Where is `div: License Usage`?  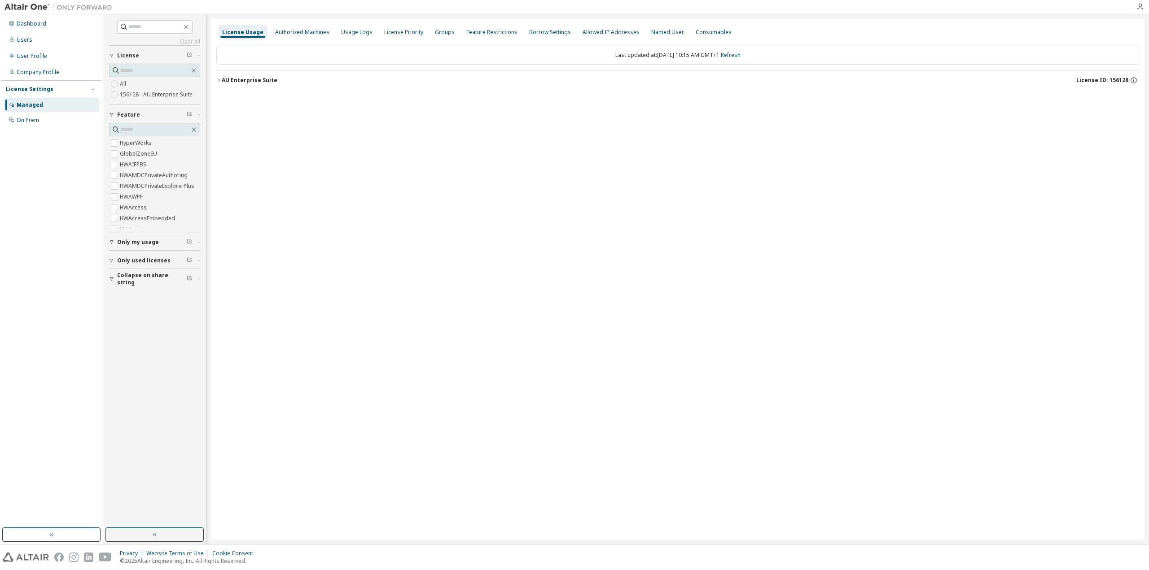 div: License Usage is located at coordinates (243, 32).